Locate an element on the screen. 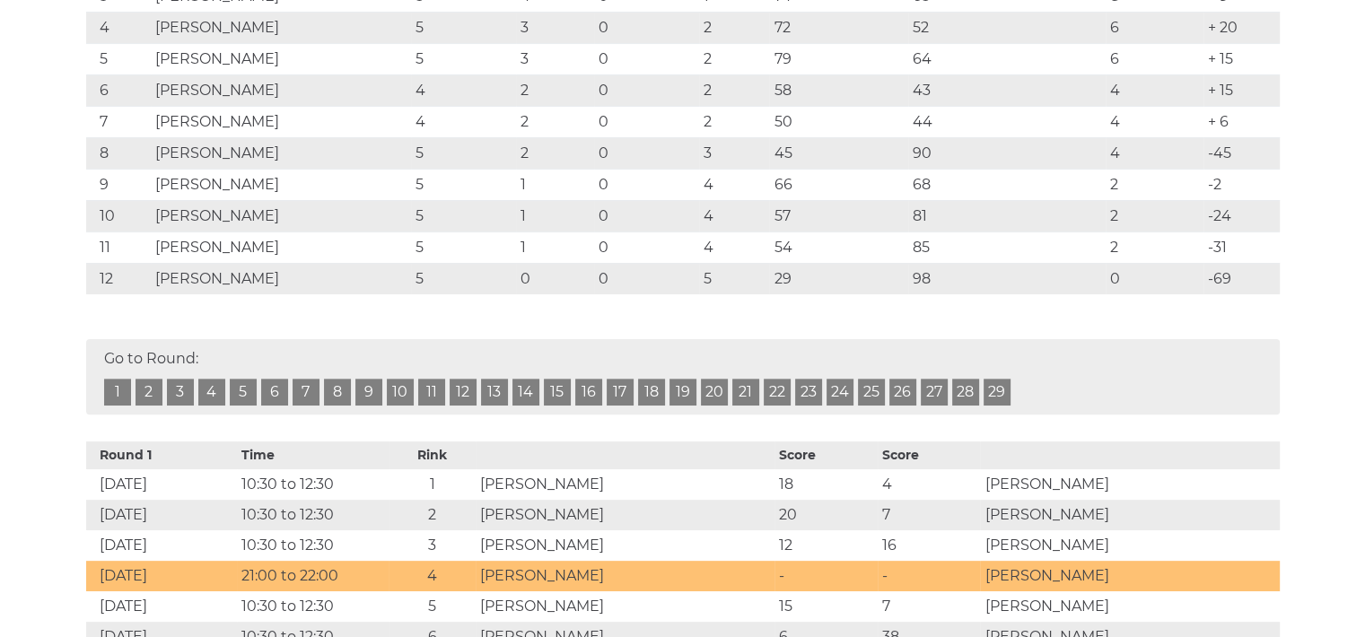 The image size is (1365, 637). td: 68 is located at coordinates (1006, 184).